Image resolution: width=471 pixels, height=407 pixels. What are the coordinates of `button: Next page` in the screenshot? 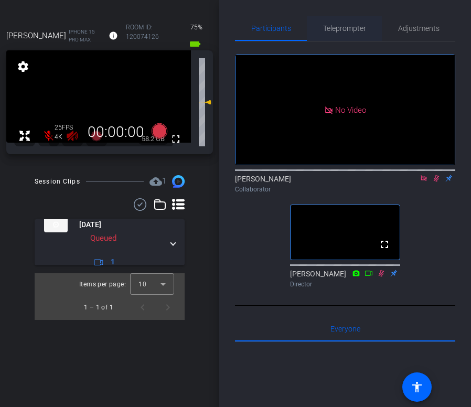 It's located at (168, 307).